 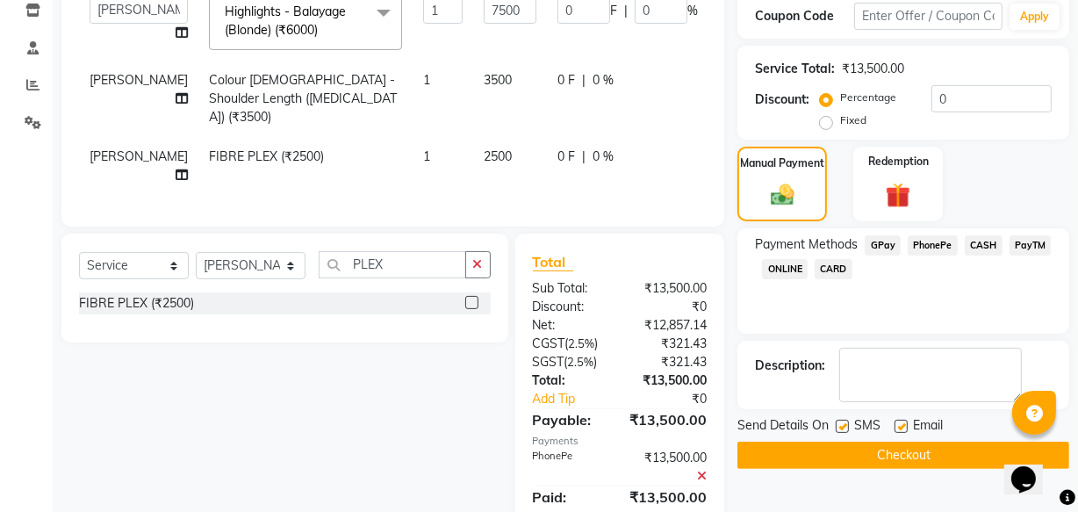 I want to click on span: CARD, so click(x=833, y=269).